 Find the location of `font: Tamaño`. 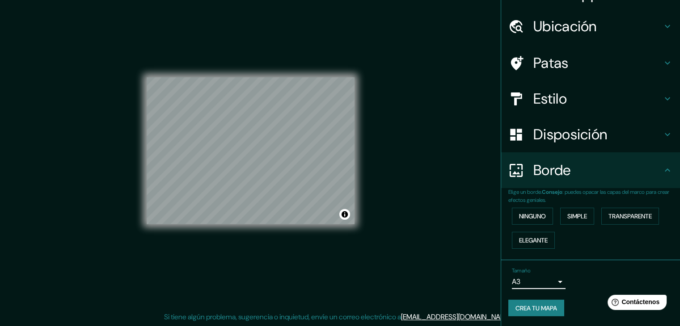

font: Tamaño is located at coordinates (521, 271).